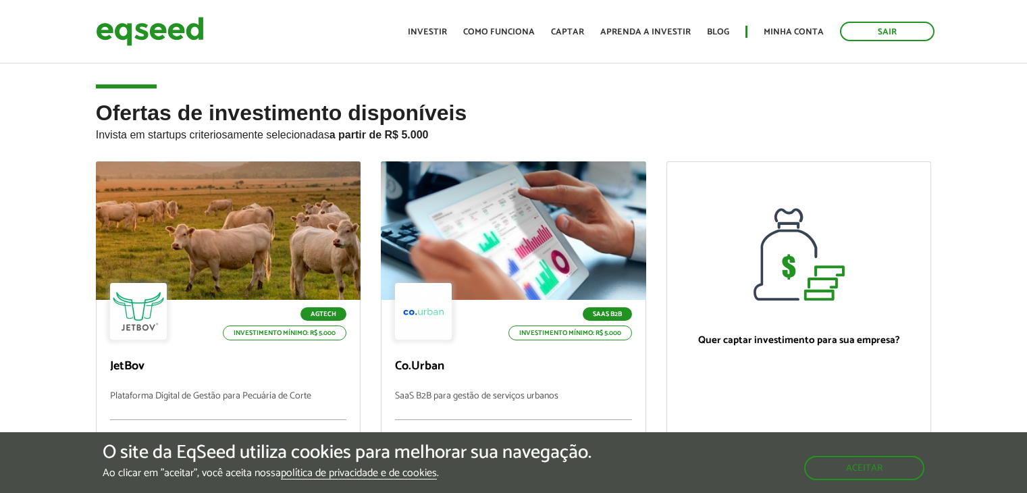 The height and width of the screenshot is (493, 1027). Describe the element at coordinates (347, 452) in the screenshot. I see `h5: O site da EqSeed utiliza cookies para melhorar sua navegação.` at that location.